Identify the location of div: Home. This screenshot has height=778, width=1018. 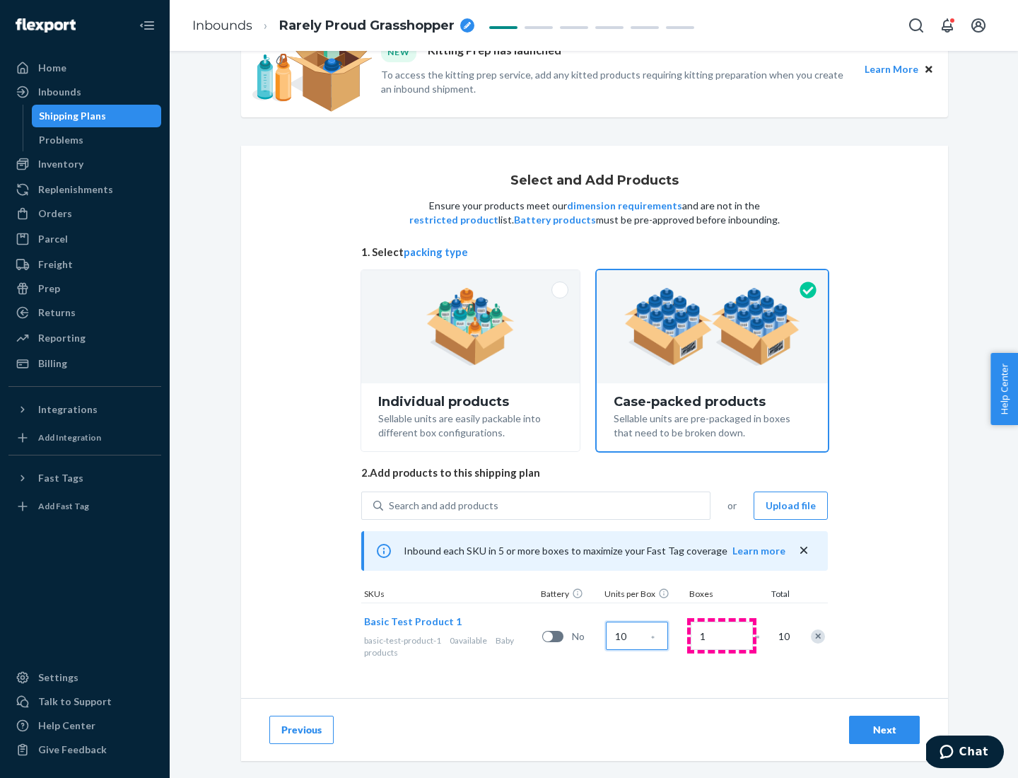
(52, 68).